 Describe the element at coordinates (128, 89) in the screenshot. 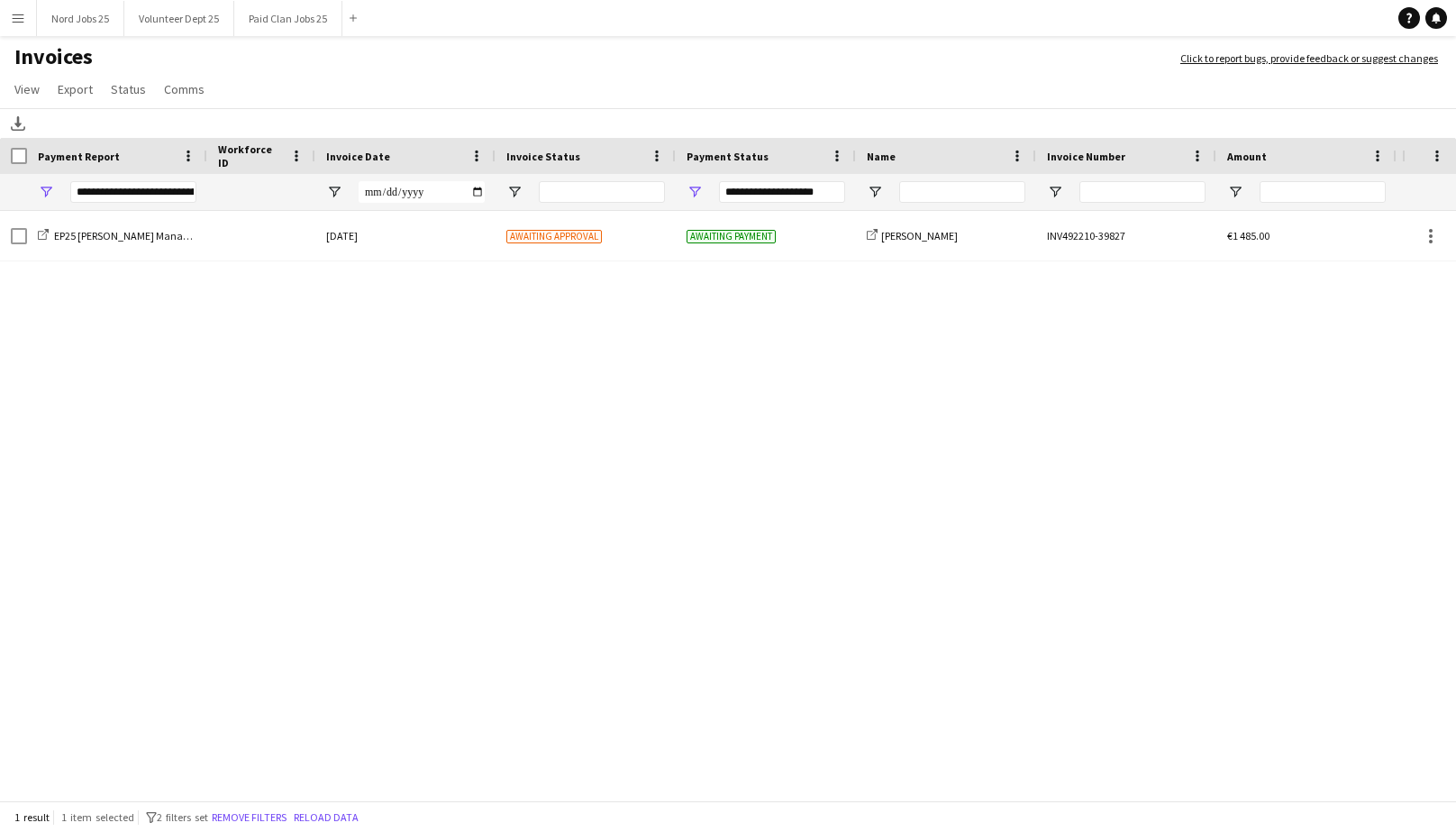

I see `span: Status` at that location.